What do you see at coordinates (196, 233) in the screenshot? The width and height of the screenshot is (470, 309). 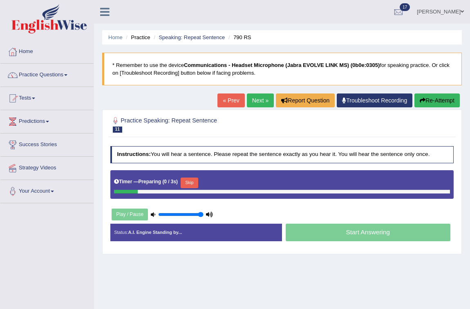 I see `div: Status:` at bounding box center [196, 233].